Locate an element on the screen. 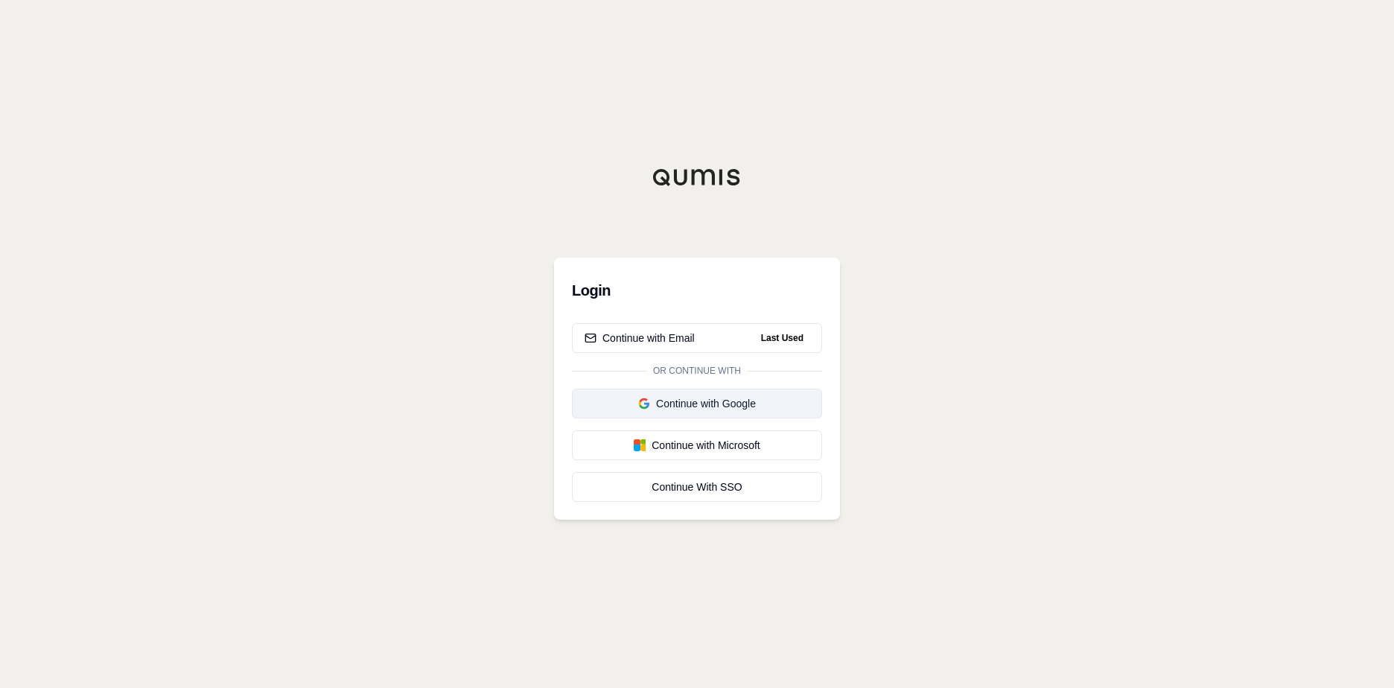  h3: Login is located at coordinates (697, 290).